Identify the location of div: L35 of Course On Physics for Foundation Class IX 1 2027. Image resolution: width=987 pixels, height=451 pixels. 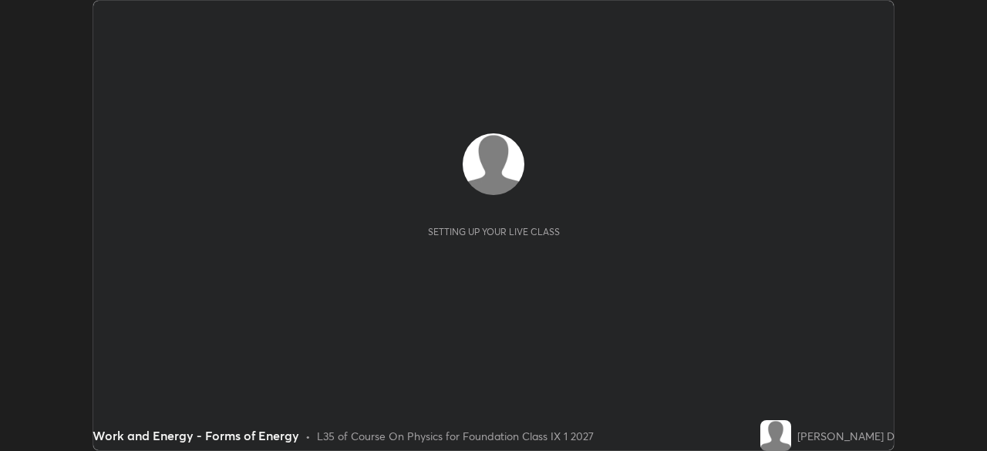
(455, 436).